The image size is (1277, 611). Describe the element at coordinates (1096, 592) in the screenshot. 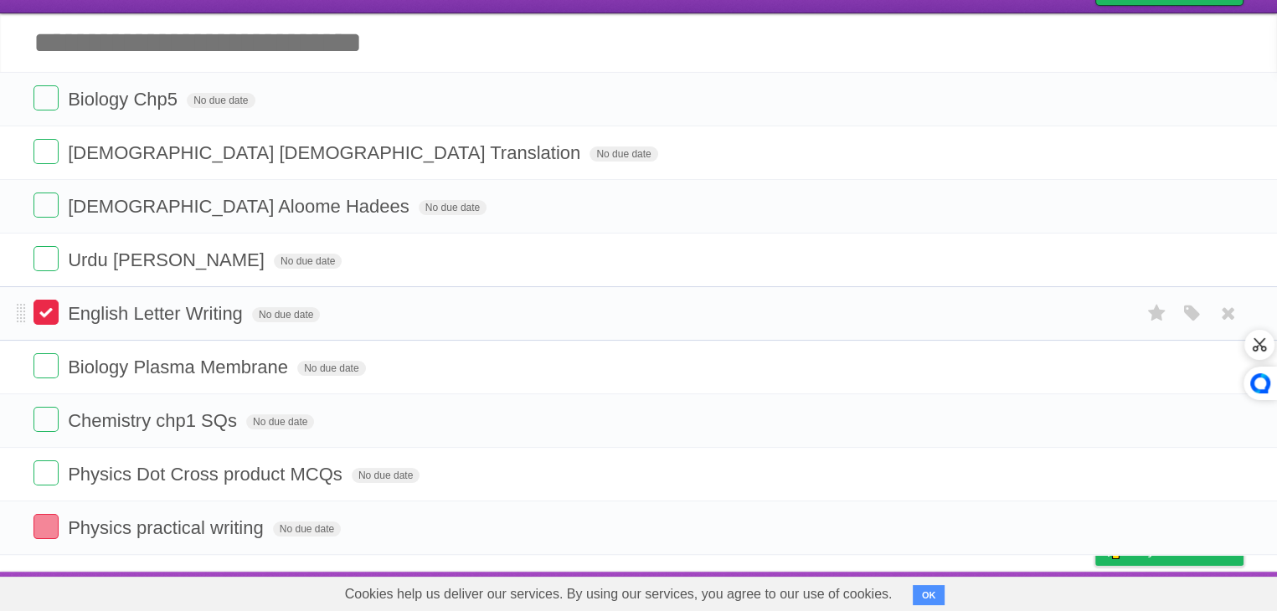

I see `a: Privacy` at that location.